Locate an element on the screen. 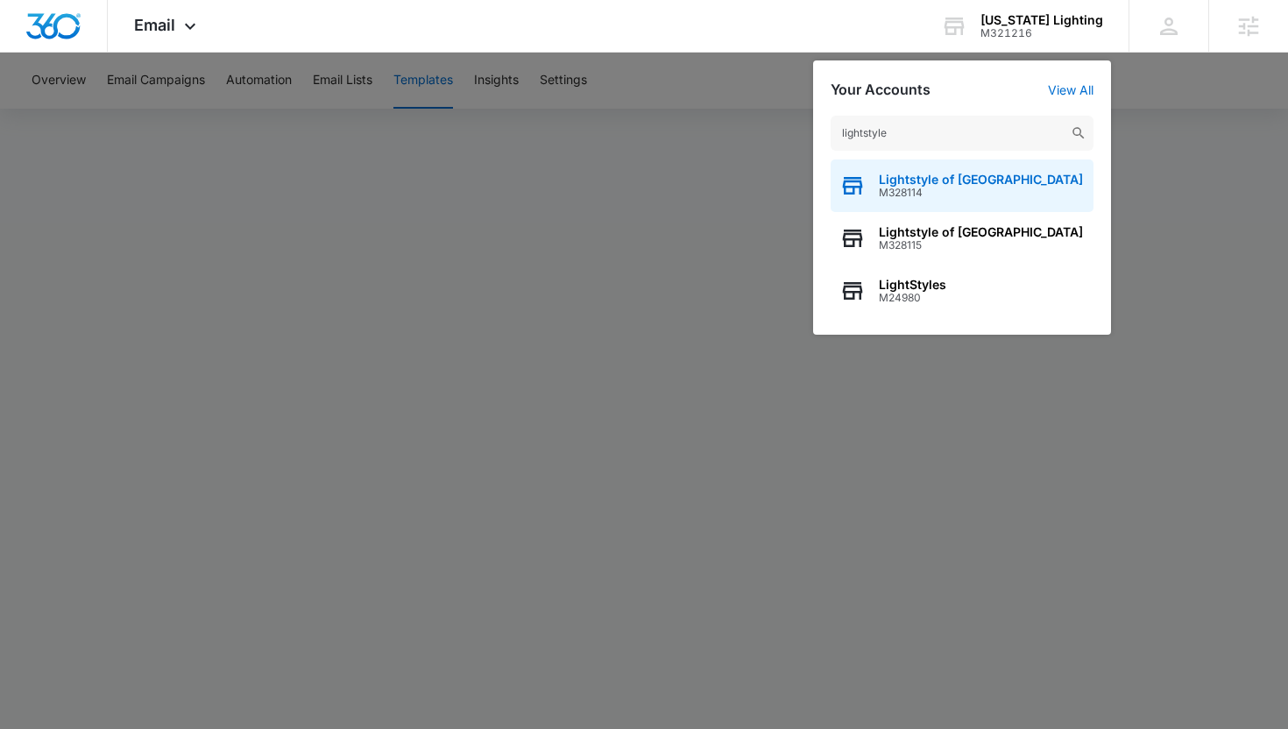 Image resolution: width=1288 pixels, height=729 pixels. h2: Your Accounts is located at coordinates (881, 89).